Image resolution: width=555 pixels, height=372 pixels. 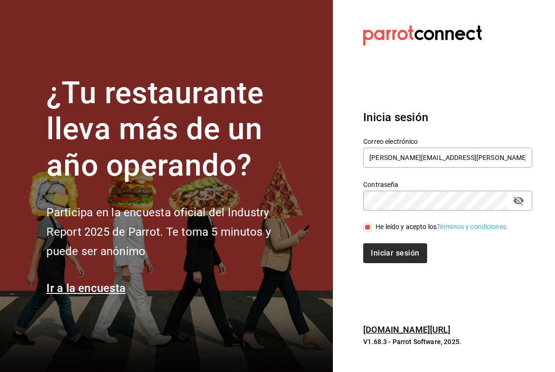 I want to click on h2: Participa en la encuesta oficial del Industry Report 2025 de Parrot. Te toma 5 minutos y puede se..., so click(x=174, y=232).